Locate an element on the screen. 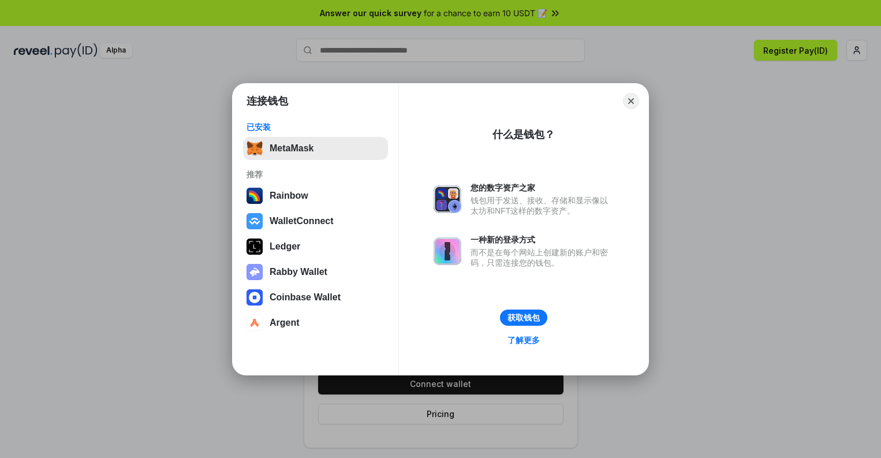 This screenshot has height=458, width=881. div: 钱包用于发送、接收、存储和显示像以太坊和NFT这样的数字资产。 is located at coordinates (542, 205).